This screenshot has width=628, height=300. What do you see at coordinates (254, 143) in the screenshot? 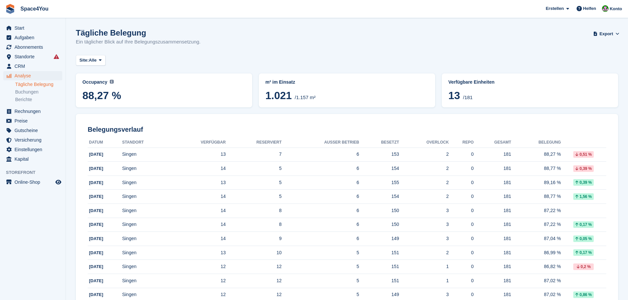
I see `th: Reserviert` at bounding box center [254, 143].